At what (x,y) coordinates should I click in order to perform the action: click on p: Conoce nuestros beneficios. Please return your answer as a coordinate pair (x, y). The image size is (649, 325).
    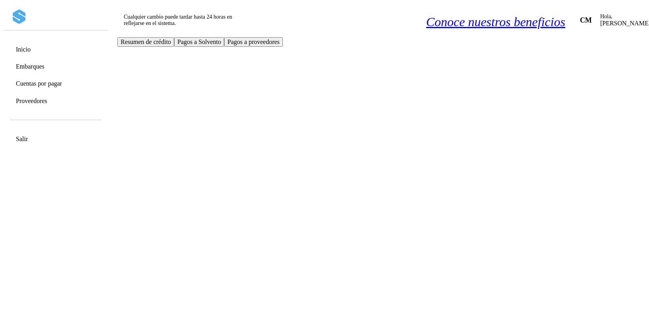
    Looking at the image, I should click on (496, 22).